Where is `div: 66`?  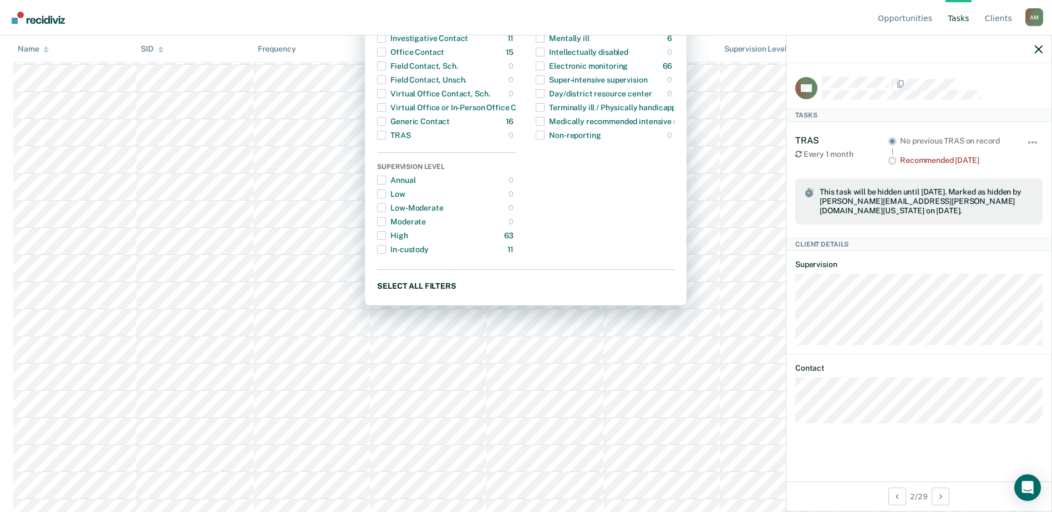 div: 66 is located at coordinates (669, 66).